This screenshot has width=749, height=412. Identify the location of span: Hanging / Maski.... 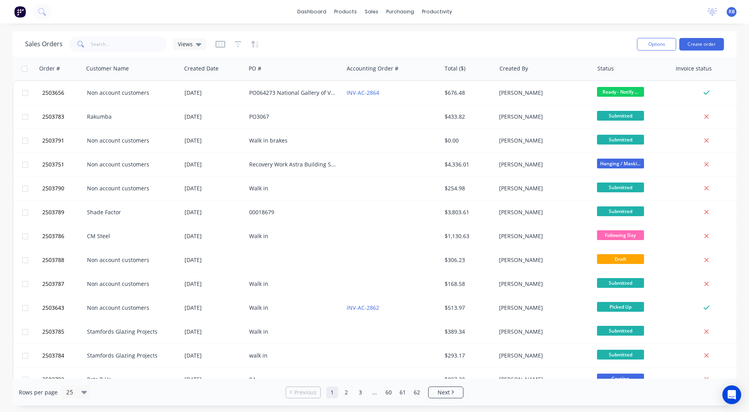
(621, 163).